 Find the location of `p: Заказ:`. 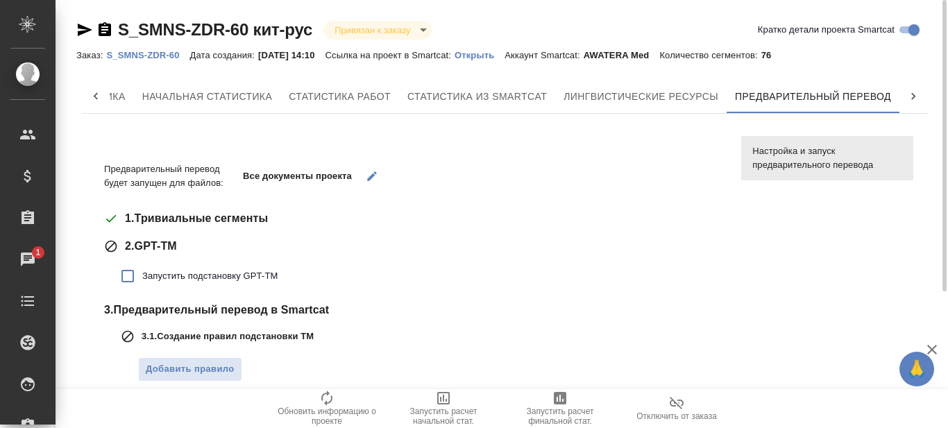

p: Заказ: is located at coordinates (91, 55).